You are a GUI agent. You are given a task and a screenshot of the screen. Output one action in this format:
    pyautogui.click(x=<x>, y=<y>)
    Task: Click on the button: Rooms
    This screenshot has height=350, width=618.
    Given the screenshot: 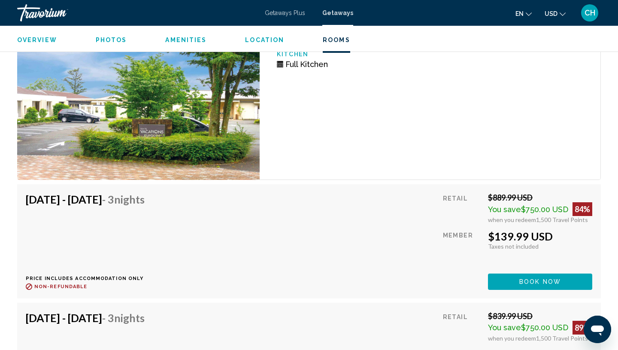 What is the action you would take?
    pyautogui.click(x=337, y=40)
    